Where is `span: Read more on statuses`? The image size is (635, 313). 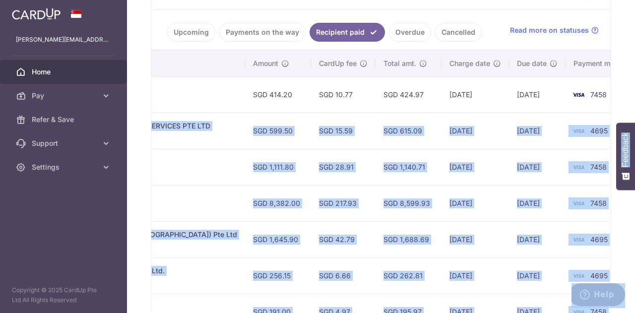 span: Read more on statuses is located at coordinates (549, 30).